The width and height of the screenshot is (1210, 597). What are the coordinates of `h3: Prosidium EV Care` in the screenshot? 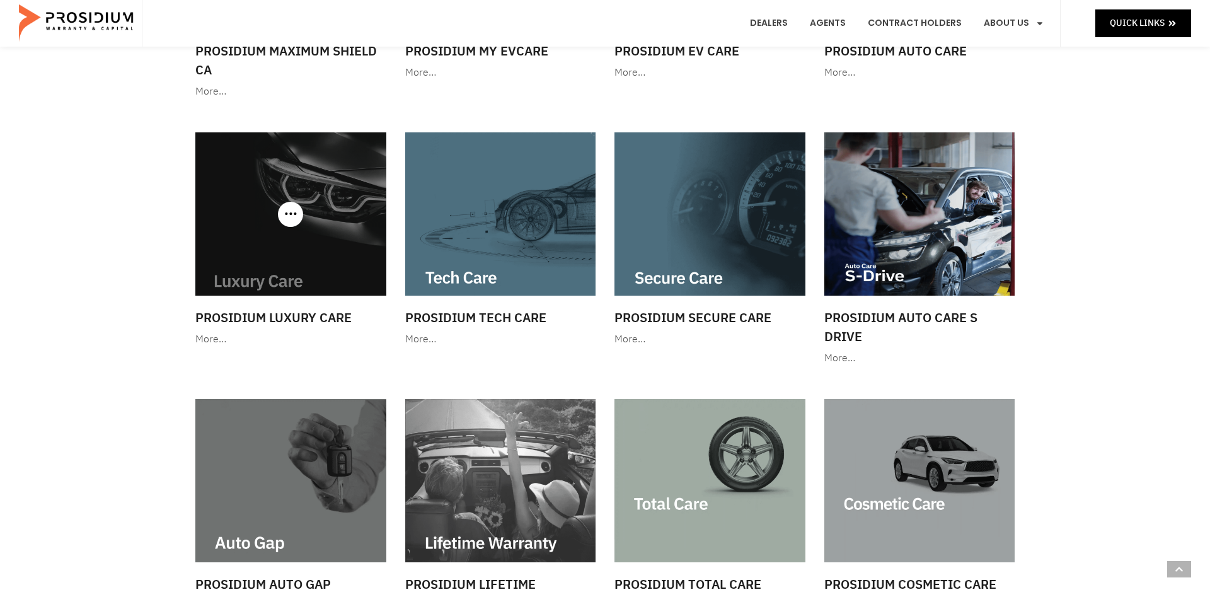 It's located at (710, 51).